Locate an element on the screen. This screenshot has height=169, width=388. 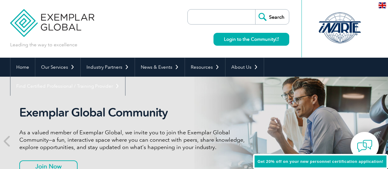
p: Leading the way to excellence is located at coordinates (44, 45).